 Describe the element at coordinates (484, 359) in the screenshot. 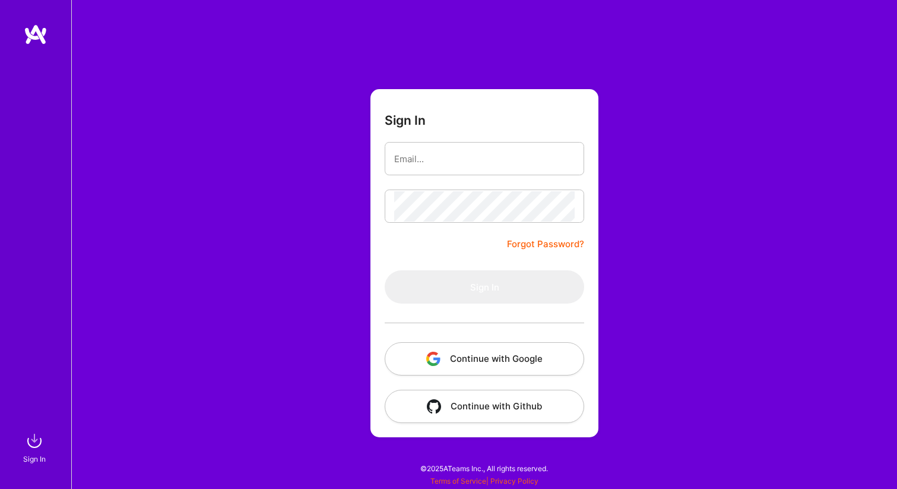

I see `button: Continue with Google` at that location.